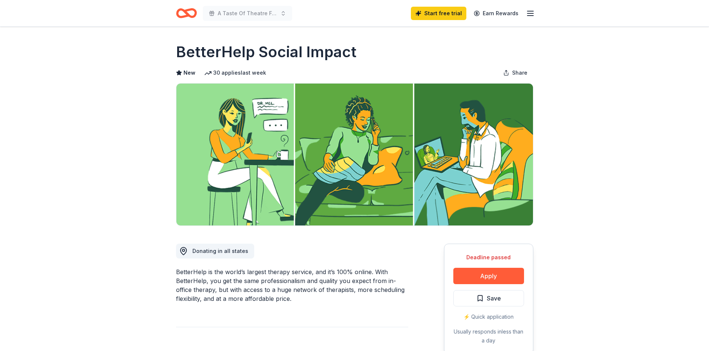  What do you see at coordinates (496, 13) in the screenshot?
I see `a: Earn Rewards` at bounding box center [496, 13].